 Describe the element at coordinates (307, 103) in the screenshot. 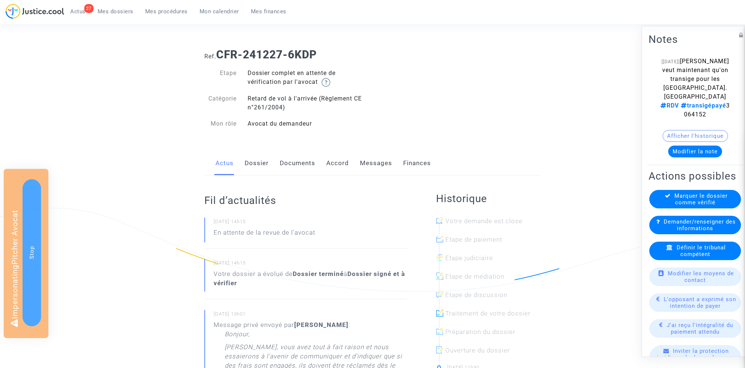

I see `div: Retard de vol à l'arrivée (Règlement CE n°261/2004)` at that location.